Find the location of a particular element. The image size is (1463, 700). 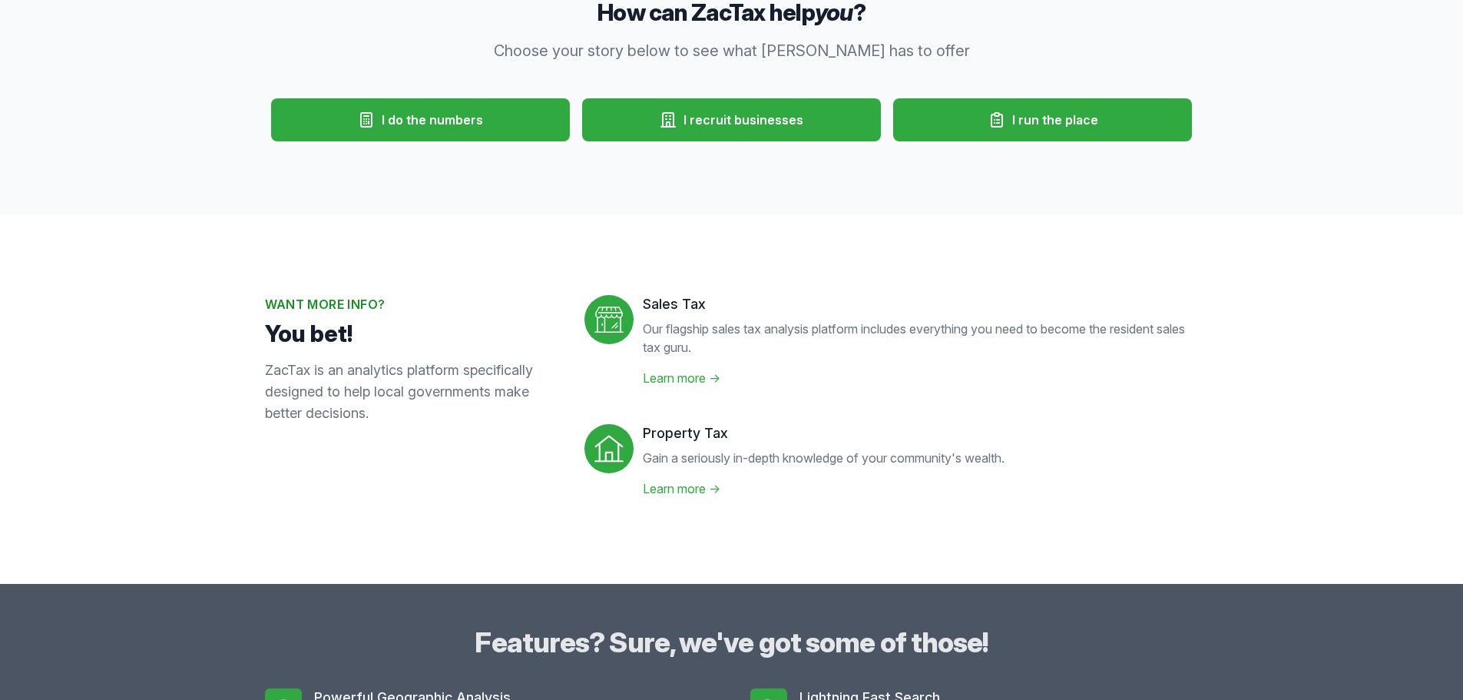

span: I do the numbers is located at coordinates (432, 120).